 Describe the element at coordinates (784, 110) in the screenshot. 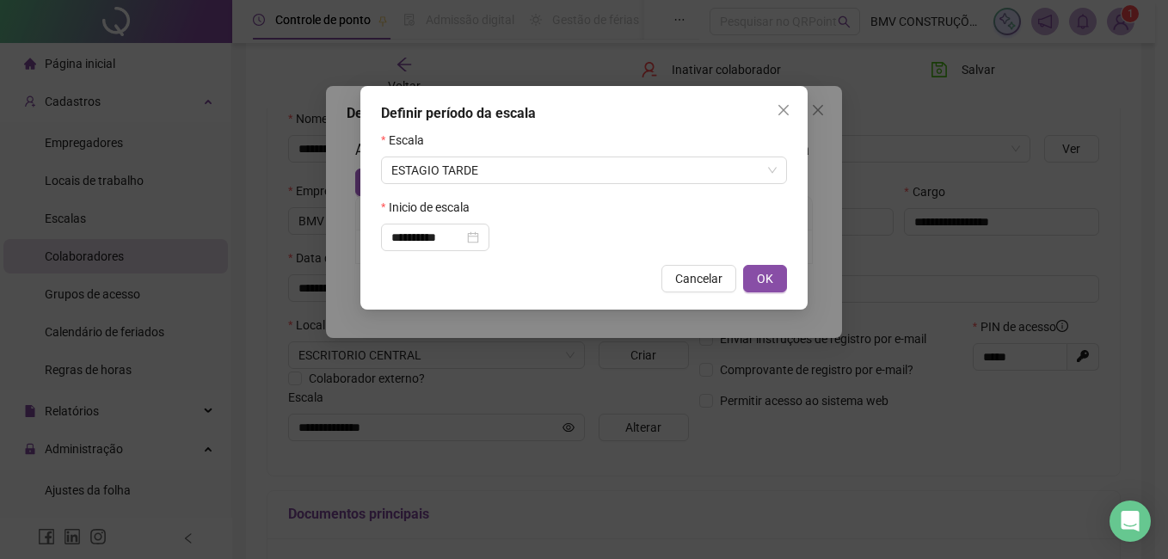

I see `button: Close` at that location.